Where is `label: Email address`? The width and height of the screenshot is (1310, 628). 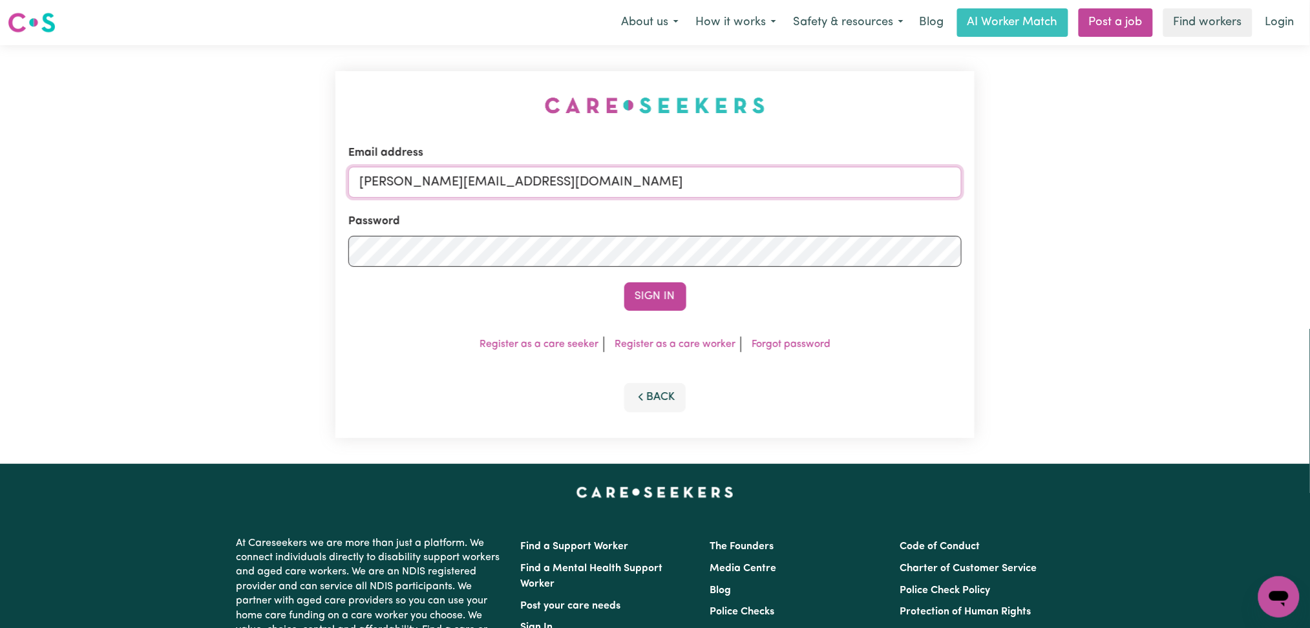 label: Email address is located at coordinates (386, 153).